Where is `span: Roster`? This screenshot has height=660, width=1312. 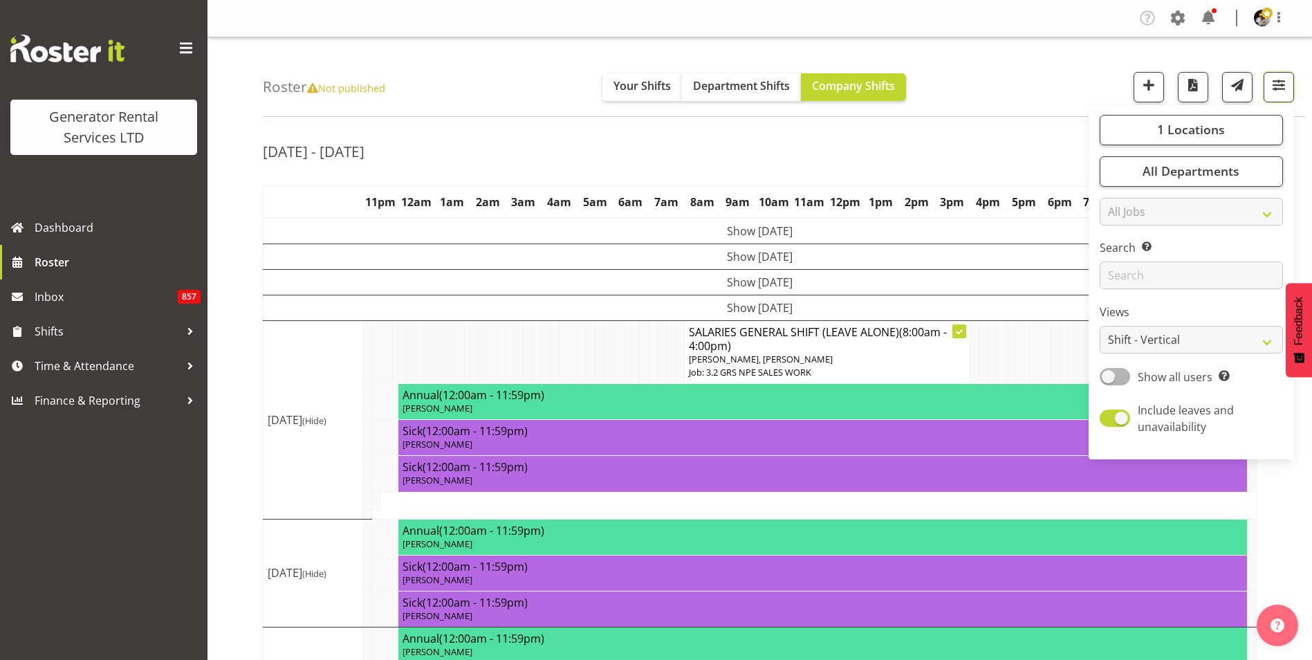
span: Roster is located at coordinates (118, 262).